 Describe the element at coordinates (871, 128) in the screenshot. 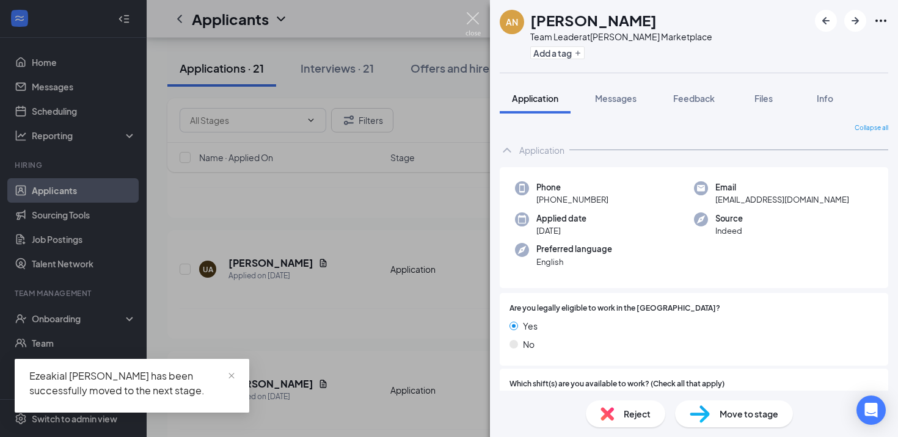

I see `span: Collapse all` at that location.